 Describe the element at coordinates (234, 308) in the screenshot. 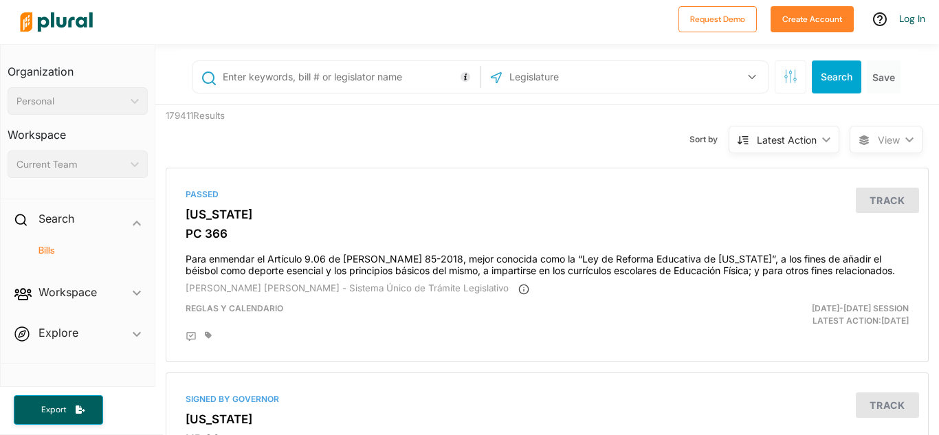

I see `span: Reglas y Calendario` at that location.